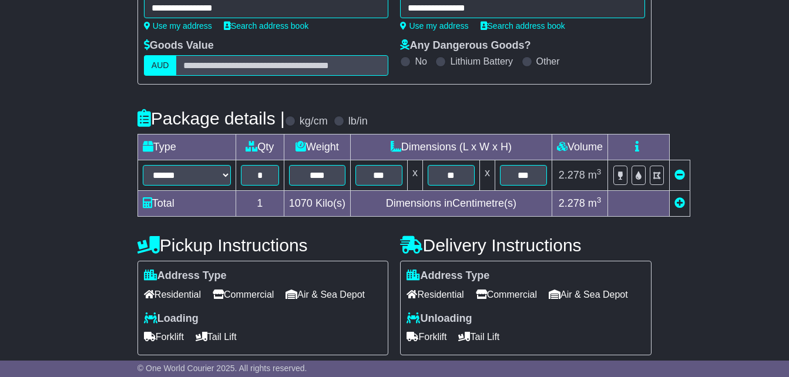 The image size is (789, 377). Describe the element at coordinates (451, 204) in the screenshot. I see `td: Dimensions in Centimetre(s)` at that location.